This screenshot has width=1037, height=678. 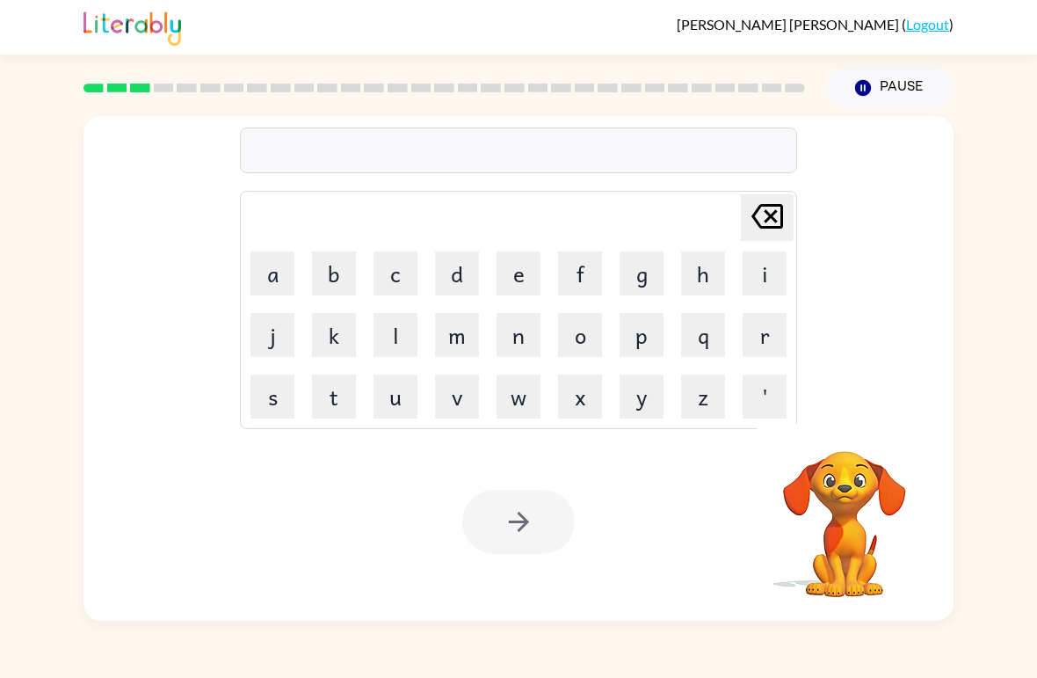 I want to click on button: y, so click(x=641, y=396).